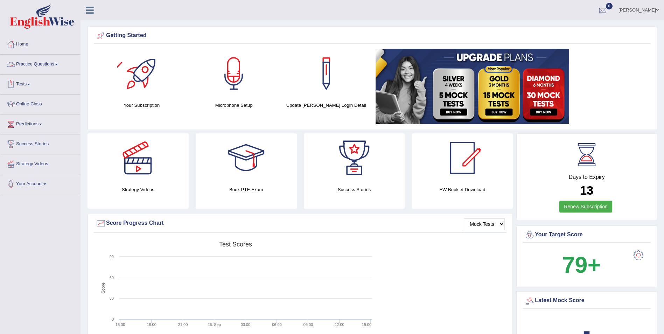  Describe the element at coordinates (587, 177) in the screenshot. I see `h4: Days to Expiry` at that location.